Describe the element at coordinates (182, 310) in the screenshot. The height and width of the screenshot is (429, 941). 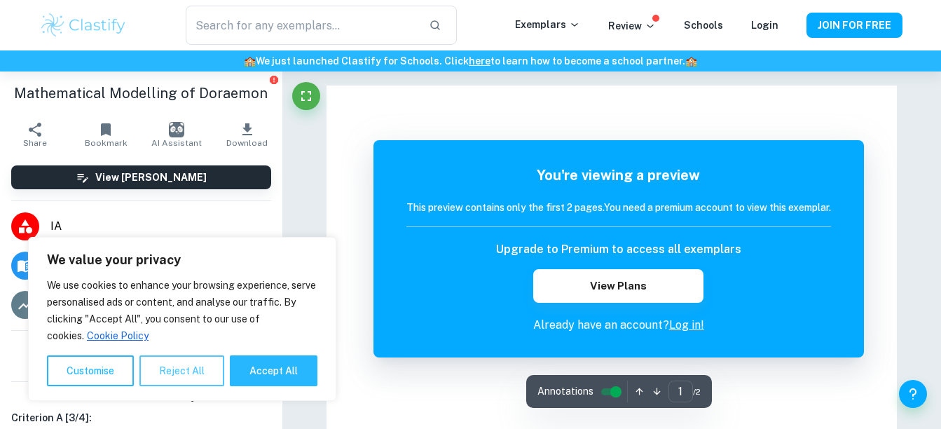
I see `p: We use cookies to enhance your browsing experience, serve personalised ads or content, and analys...` at that location.